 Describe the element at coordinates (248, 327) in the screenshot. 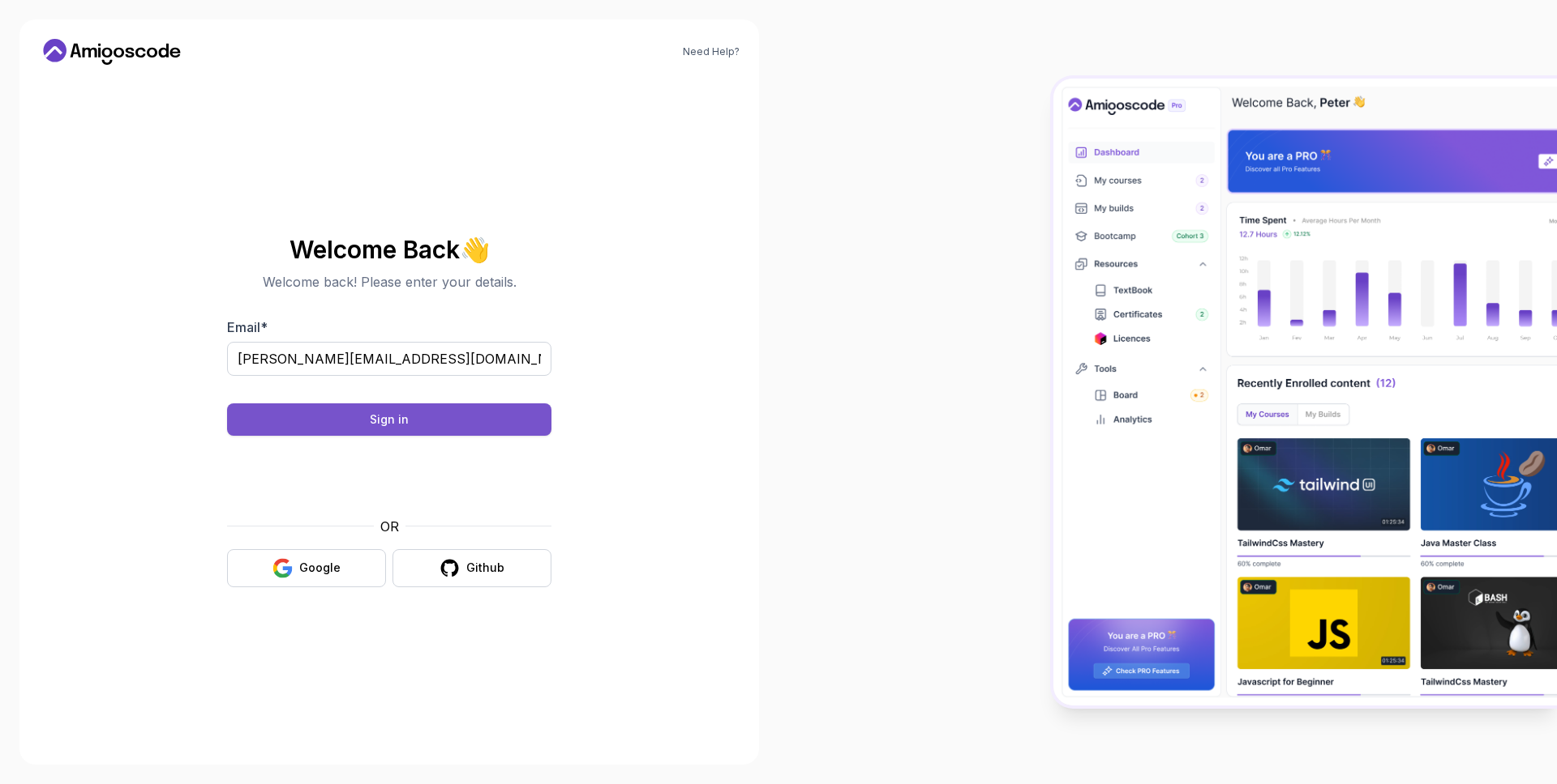

I see `label: Email *` at that location.